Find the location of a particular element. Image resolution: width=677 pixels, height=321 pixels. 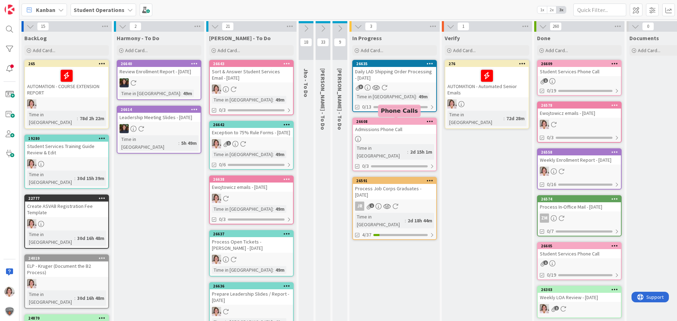

span: 4/37 is located at coordinates (367, 235).